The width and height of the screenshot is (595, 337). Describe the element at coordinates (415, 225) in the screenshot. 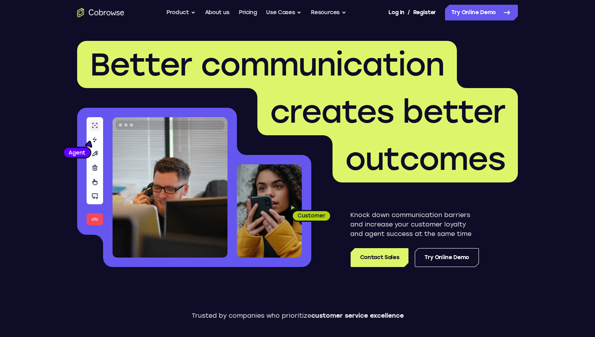

I see `p: Knock down communication barriers and increase your customer loyalty and agent success at the sam...` at that location.